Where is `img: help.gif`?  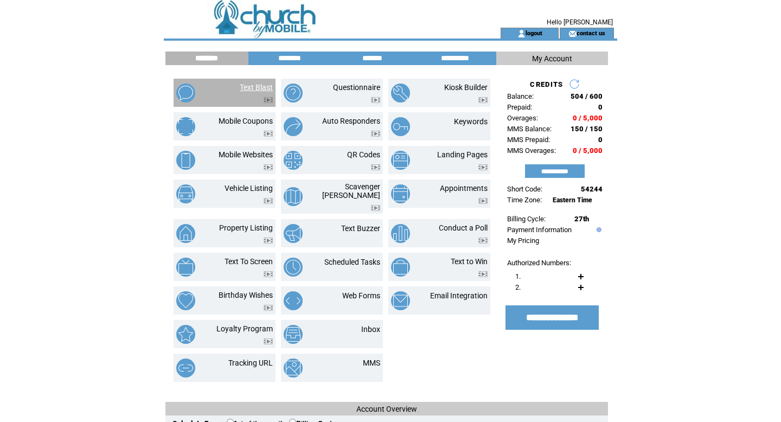 img: help.gif is located at coordinates (598, 230).